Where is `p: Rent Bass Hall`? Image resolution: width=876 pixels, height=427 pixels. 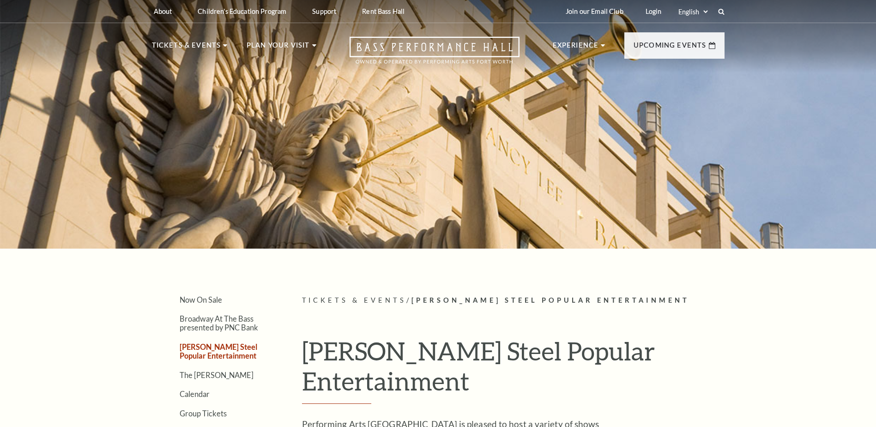
p: Rent Bass Hall is located at coordinates (383, 11).